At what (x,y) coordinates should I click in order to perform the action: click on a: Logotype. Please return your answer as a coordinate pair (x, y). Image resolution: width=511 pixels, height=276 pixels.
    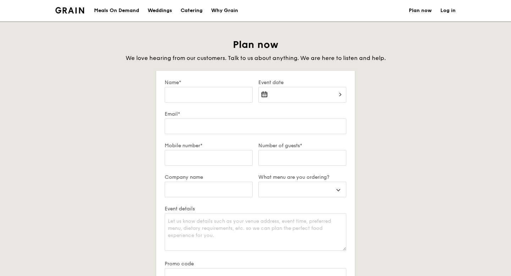
    Looking at the image, I should click on (70, 10).